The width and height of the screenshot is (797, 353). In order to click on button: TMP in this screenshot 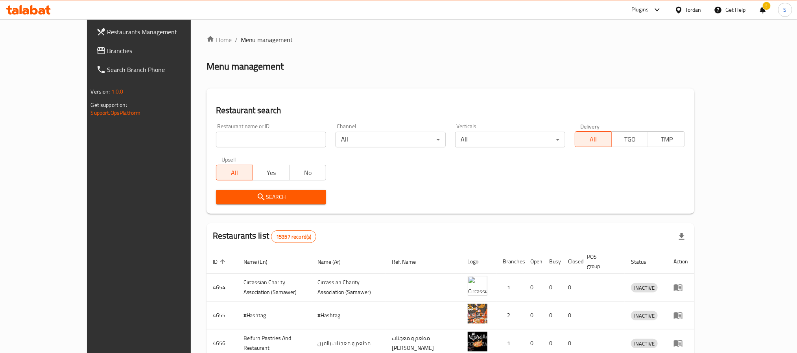, I will do `click(667, 139)`.